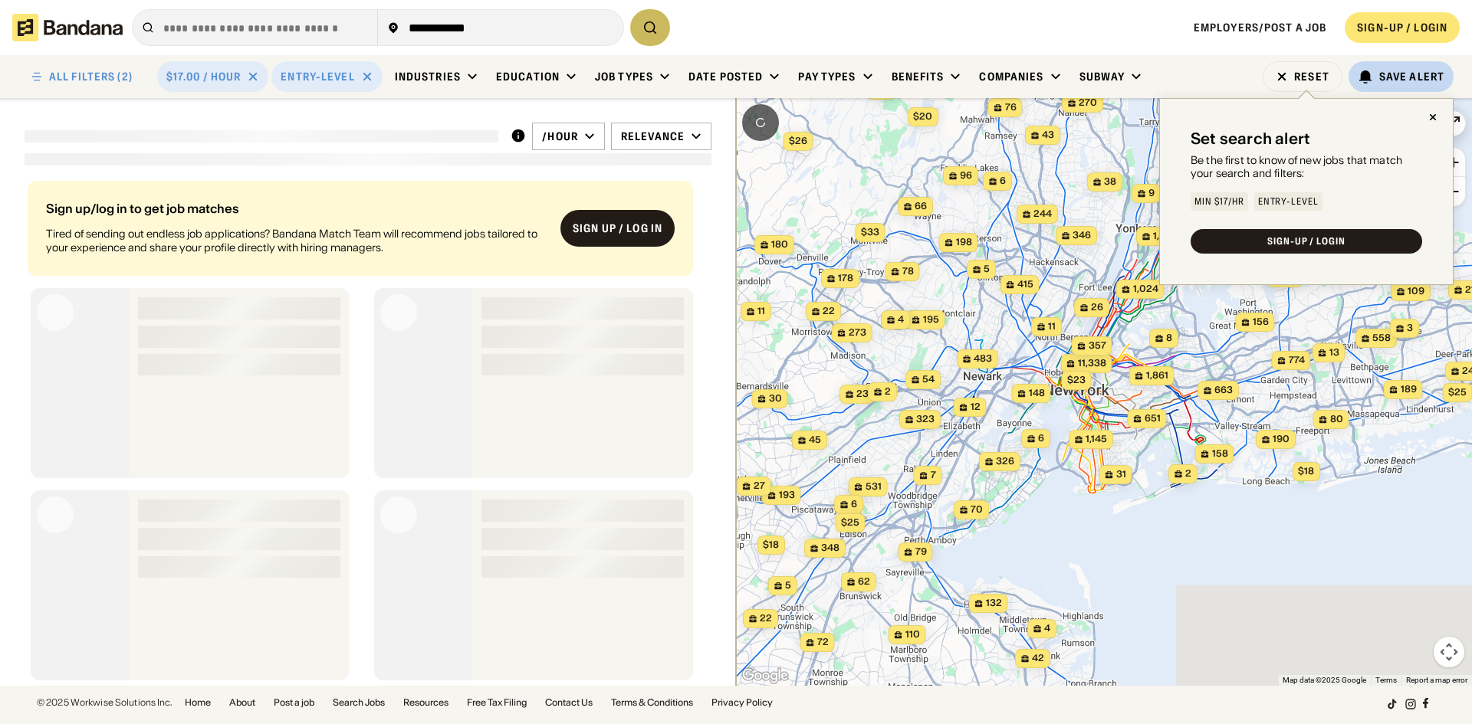 The height and width of the screenshot is (724, 1472). What do you see at coordinates (873, 487) in the screenshot?
I see `span: 531` at bounding box center [873, 487].